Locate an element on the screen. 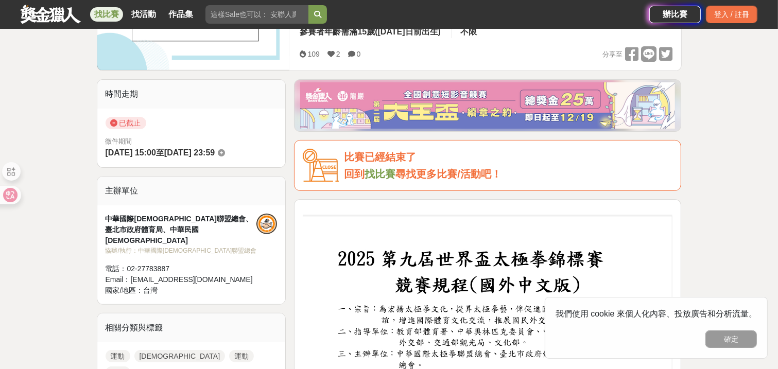 Image resolution: width=778 pixels, height=369 pixels. div: 比賽已經結束了 is located at coordinates (508, 157).